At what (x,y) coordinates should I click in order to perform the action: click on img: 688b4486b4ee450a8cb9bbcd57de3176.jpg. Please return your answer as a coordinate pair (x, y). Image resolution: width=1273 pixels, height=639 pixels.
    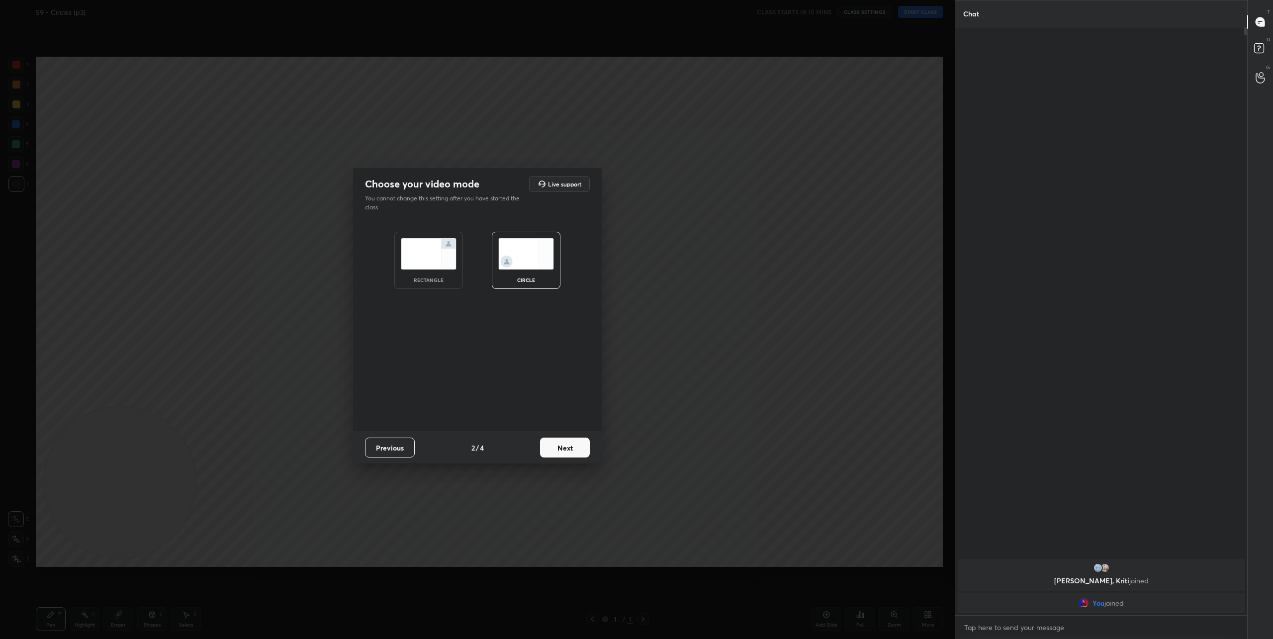
    Looking at the image, I should click on (1083, 603).